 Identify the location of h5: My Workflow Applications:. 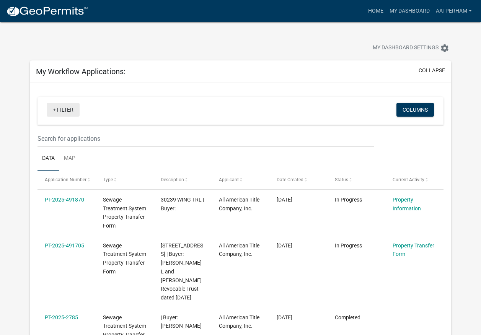
(81, 72).